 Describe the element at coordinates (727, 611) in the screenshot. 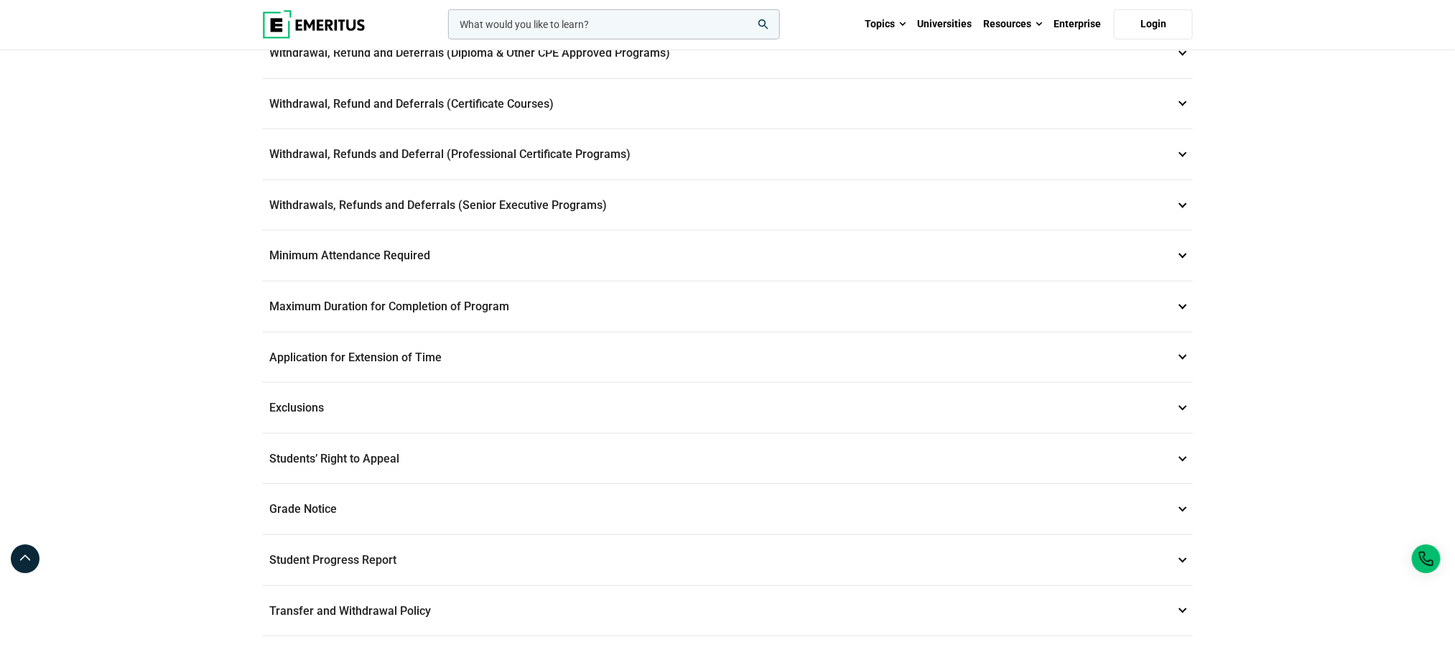

I see `p: Transfer and Withdrawal Policy` at that location.